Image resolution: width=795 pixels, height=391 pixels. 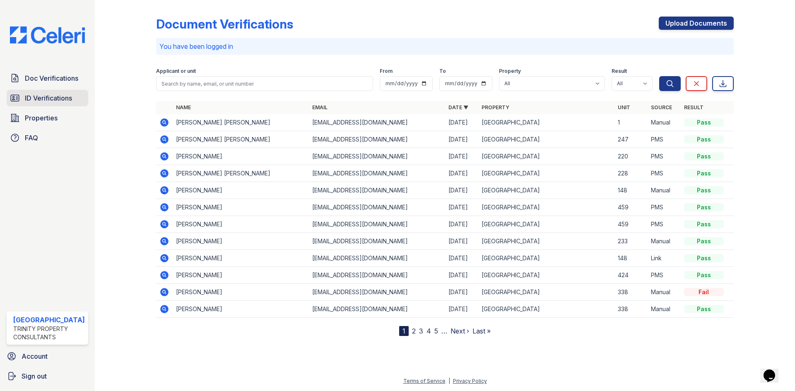 I want to click on a: Unit, so click(x=624, y=107).